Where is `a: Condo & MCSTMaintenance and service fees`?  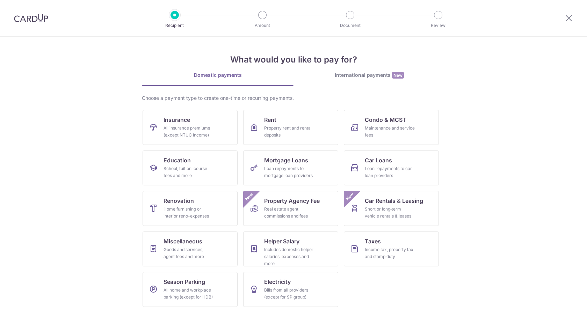 a: Condo & MCSTMaintenance and service fees is located at coordinates (391, 127).